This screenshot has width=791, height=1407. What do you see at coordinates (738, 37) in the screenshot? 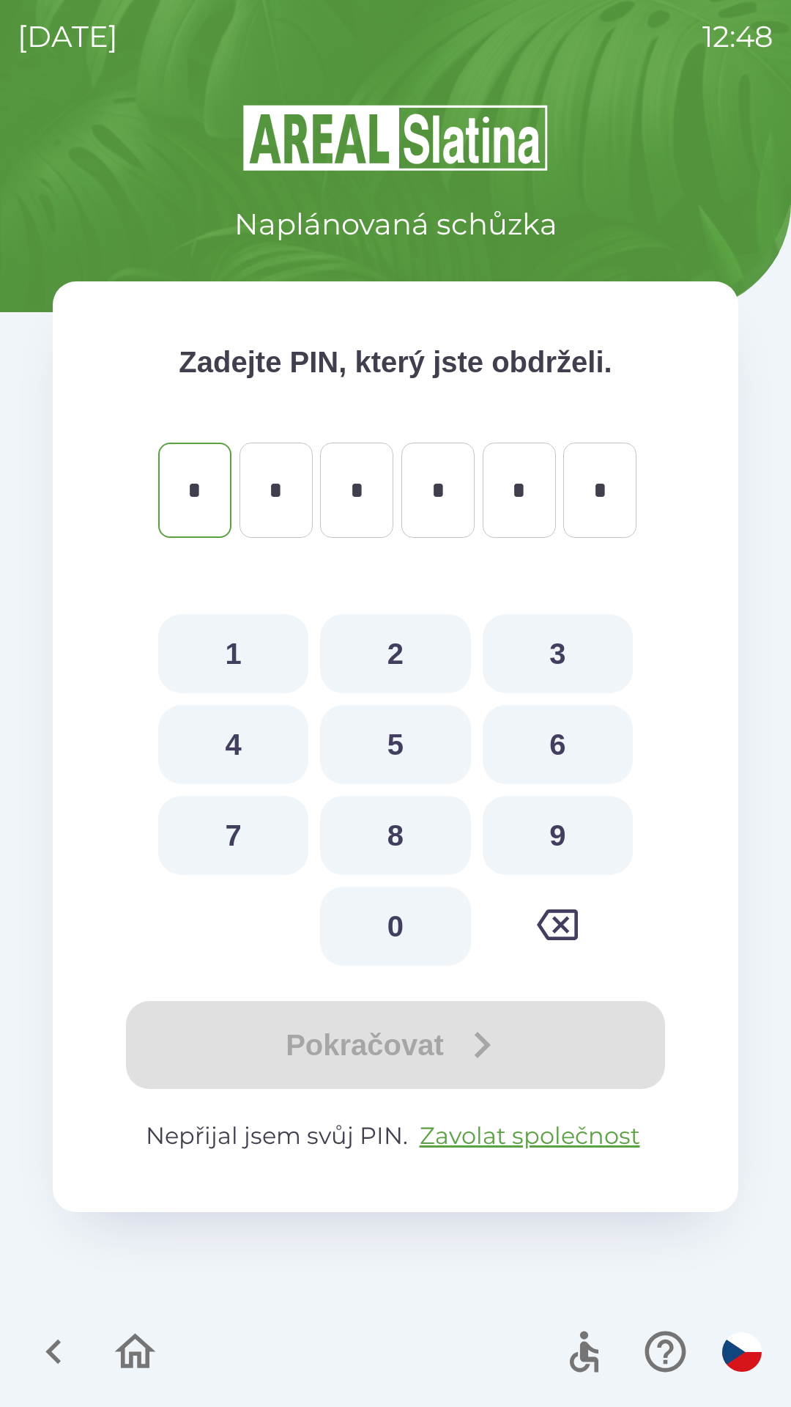
I see `p: 12:48` at bounding box center [738, 37].